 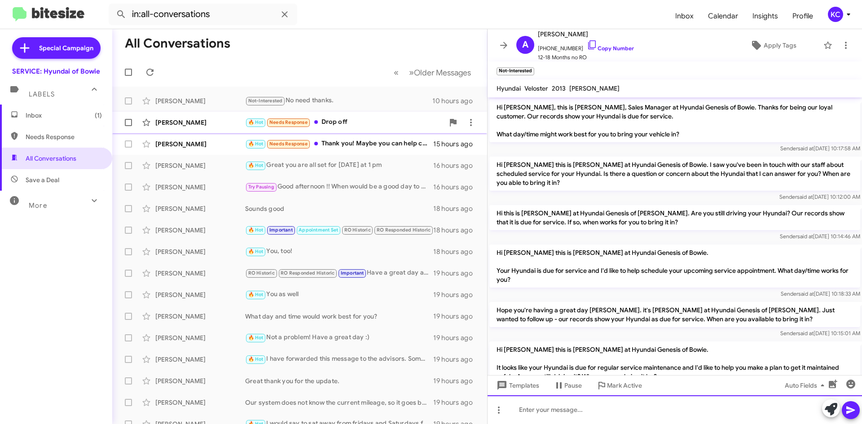 I want to click on span: Calendar, so click(x=723, y=16).